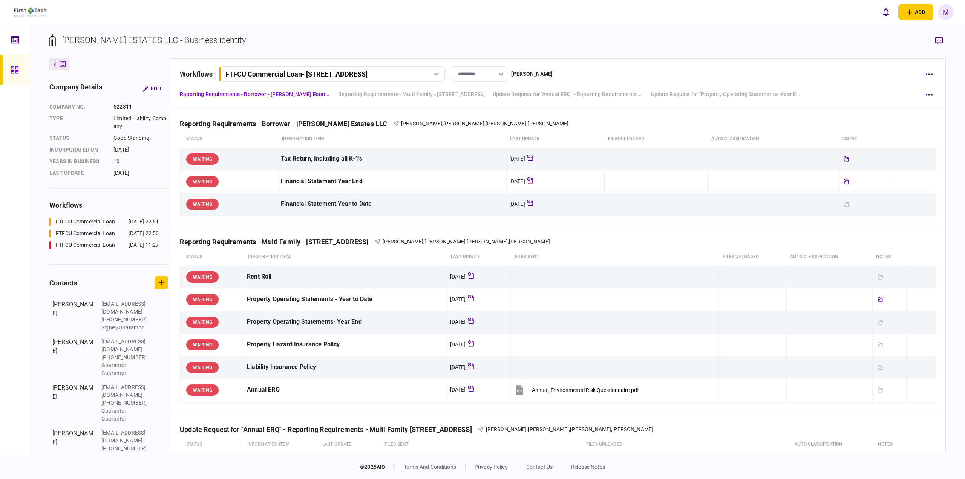 The width and height of the screenshot is (965, 479). What do you see at coordinates (392, 159) in the screenshot?
I see `div: Tax Return, Including all K-1's` at bounding box center [392, 159].